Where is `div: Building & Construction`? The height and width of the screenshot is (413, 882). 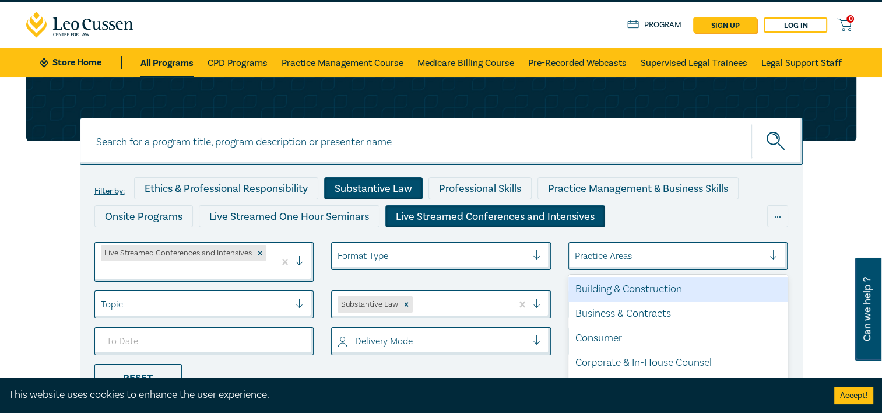
div: Building & Construction is located at coordinates (678, 289).